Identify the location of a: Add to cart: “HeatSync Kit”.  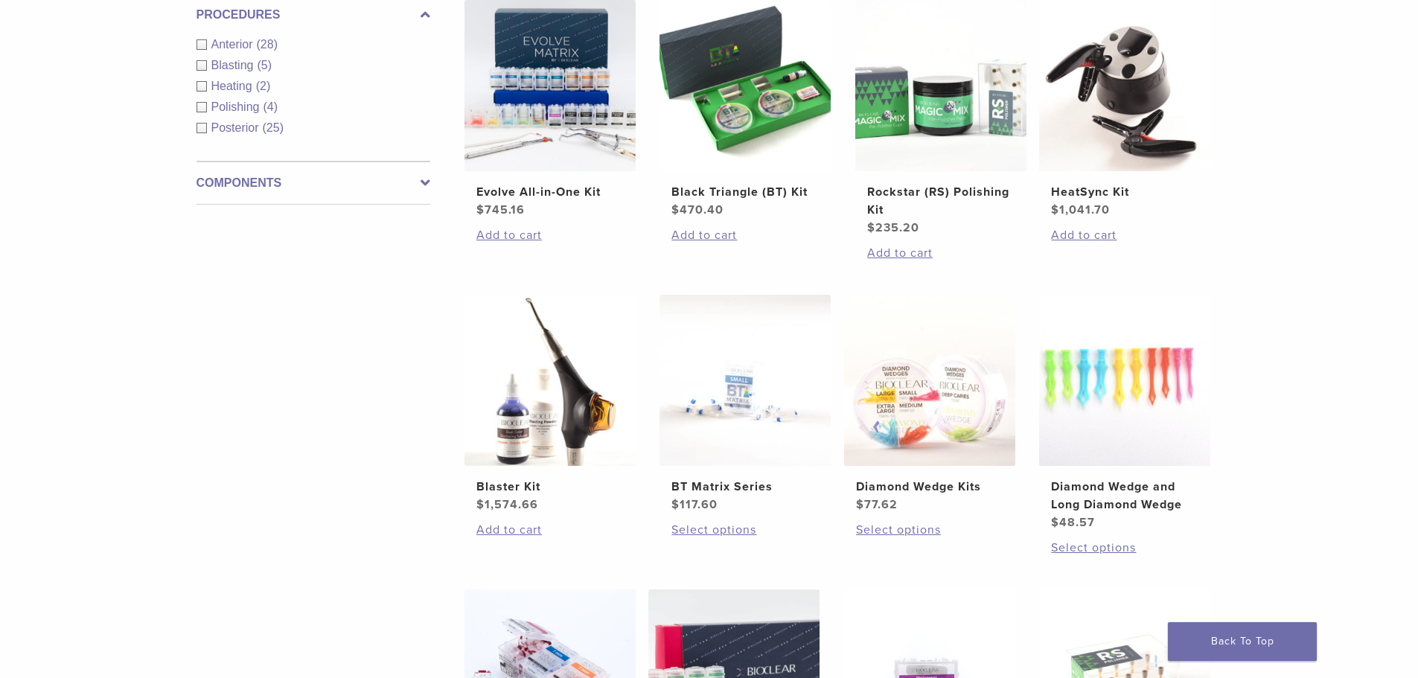
(1124, 235).